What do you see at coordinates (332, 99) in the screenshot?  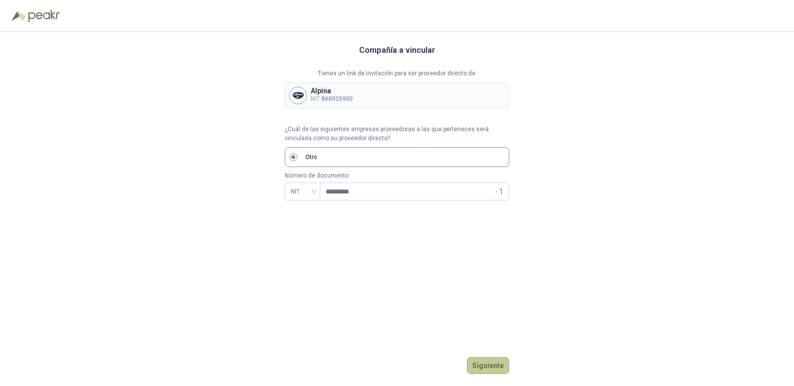 I see `p: NIT` at bounding box center [332, 99].